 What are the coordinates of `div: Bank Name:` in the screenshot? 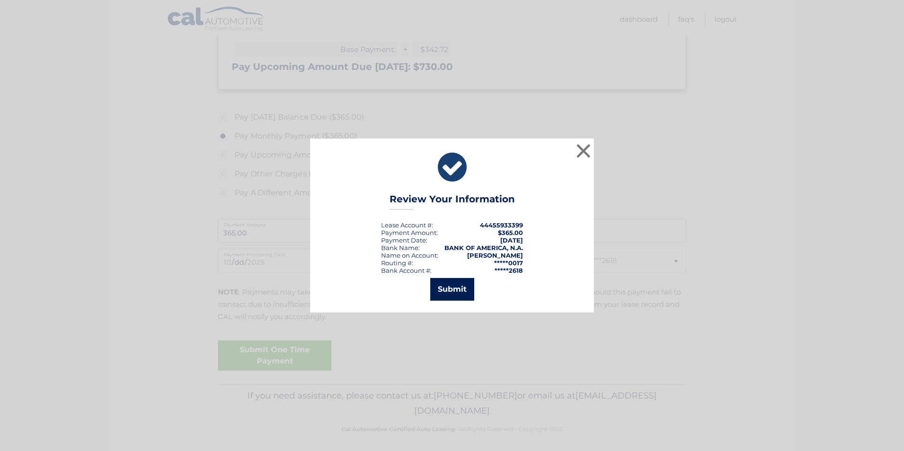 It's located at (400, 248).